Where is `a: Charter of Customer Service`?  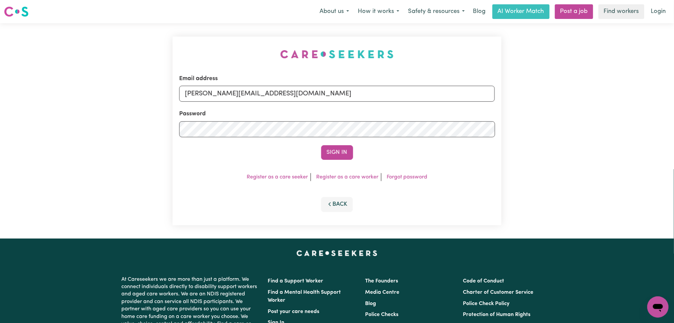
a: Charter of Customer Service is located at coordinates (498, 293).